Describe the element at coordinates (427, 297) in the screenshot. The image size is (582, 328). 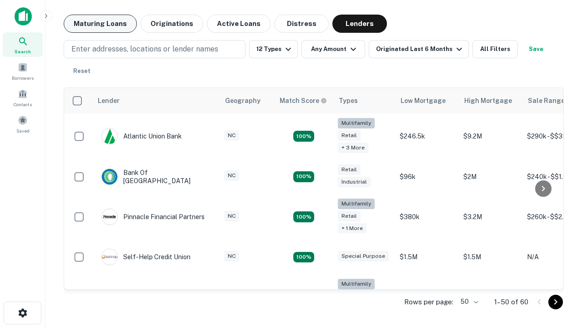
I see `td: $246k` at that location.